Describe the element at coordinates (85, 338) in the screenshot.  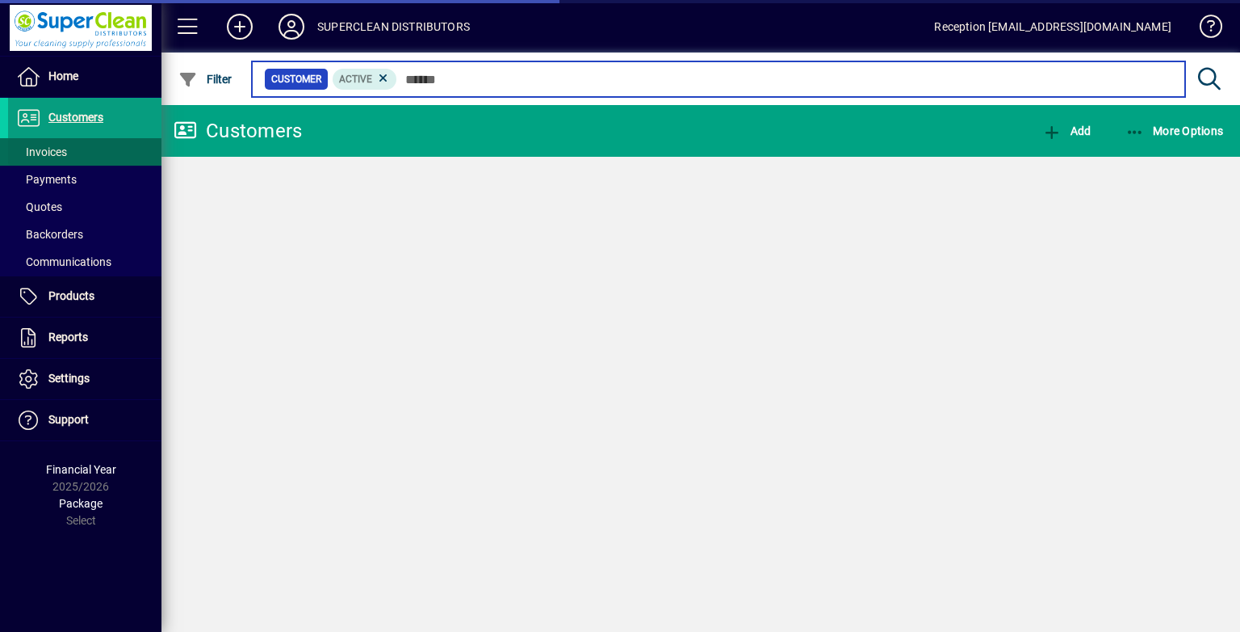
I see `a: Reports` at that location.